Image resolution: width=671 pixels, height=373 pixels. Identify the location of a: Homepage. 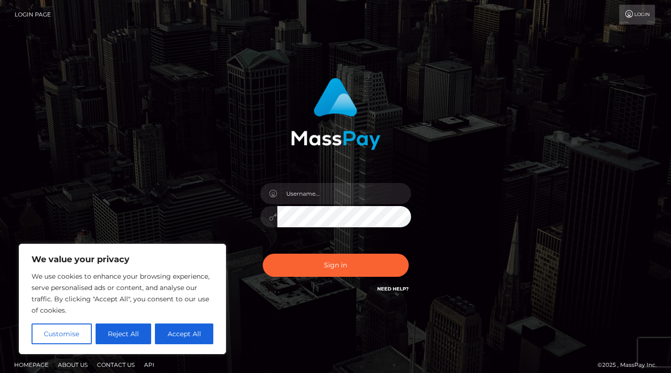
(31, 364).